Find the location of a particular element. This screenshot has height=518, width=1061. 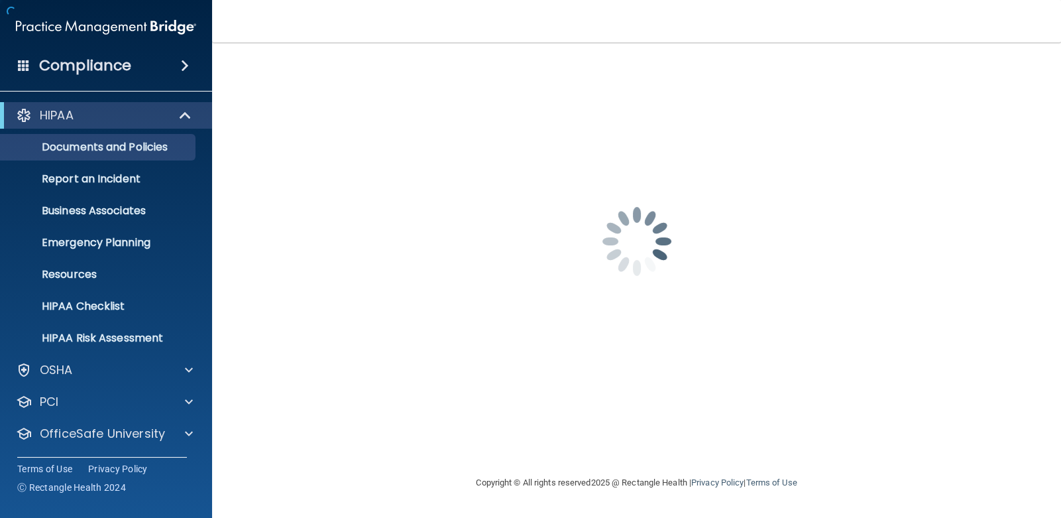

img: PMB logo is located at coordinates (106, 27).